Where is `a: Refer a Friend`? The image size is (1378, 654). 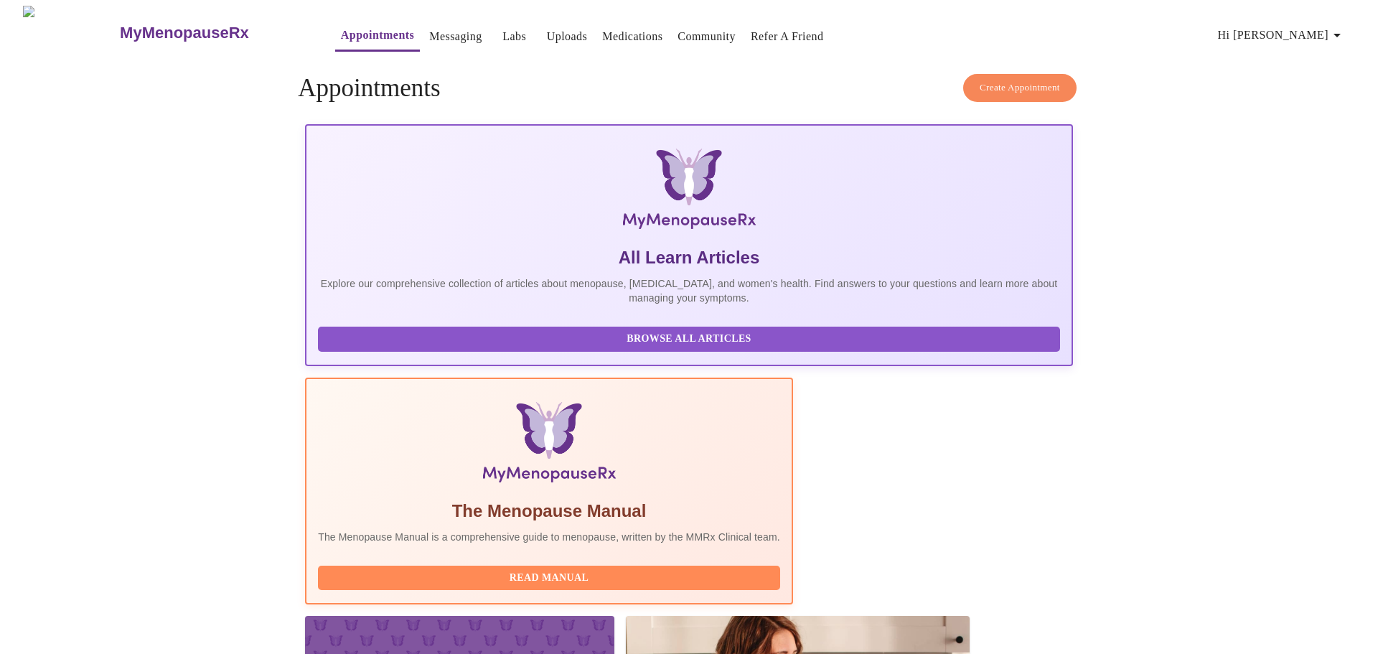
a: Refer a Friend is located at coordinates (787, 37).